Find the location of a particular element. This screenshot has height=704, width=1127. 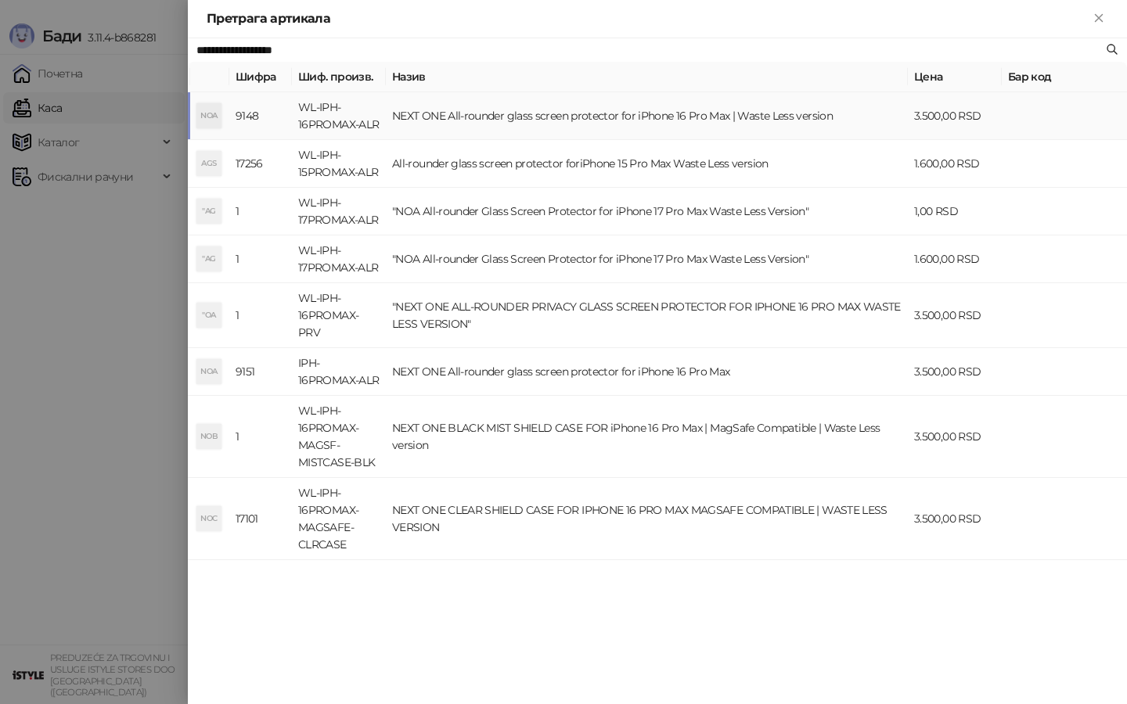

div: "OA is located at coordinates (209, 315).